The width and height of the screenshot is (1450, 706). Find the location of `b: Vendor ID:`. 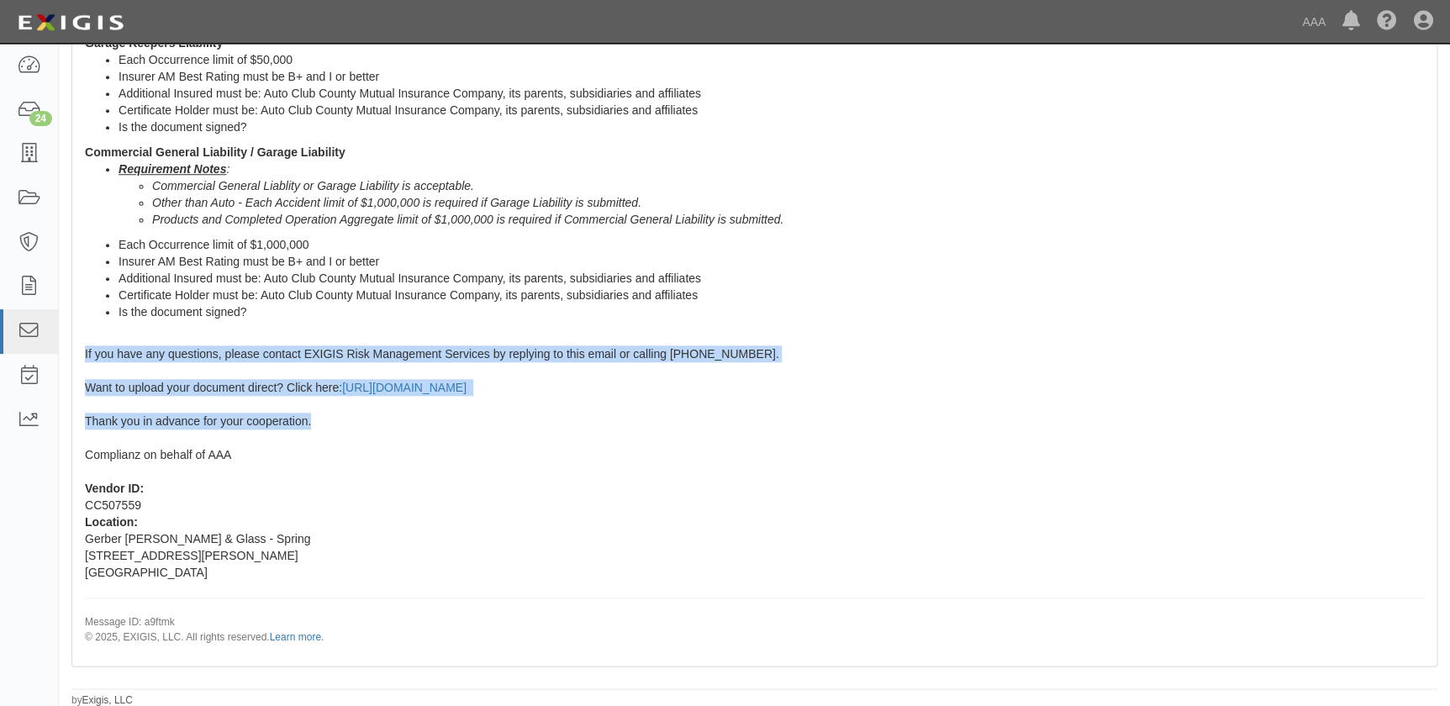

b: Vendor ID: is located at coordinates (114, 488).